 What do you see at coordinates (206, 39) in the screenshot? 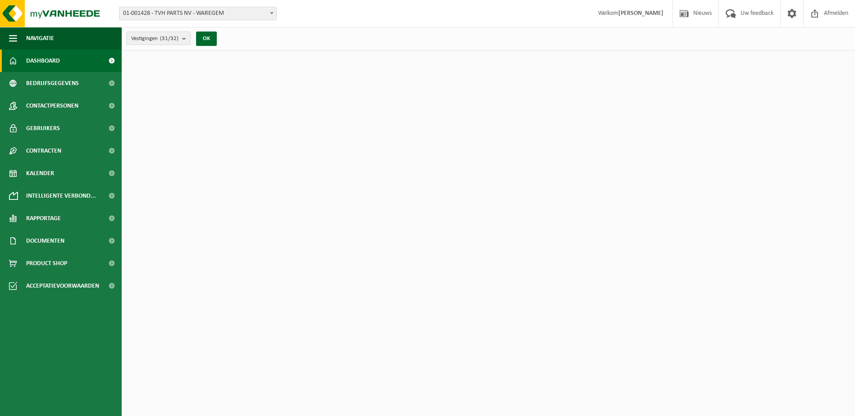
I see `button: OK` at bounding box center [206, 39].